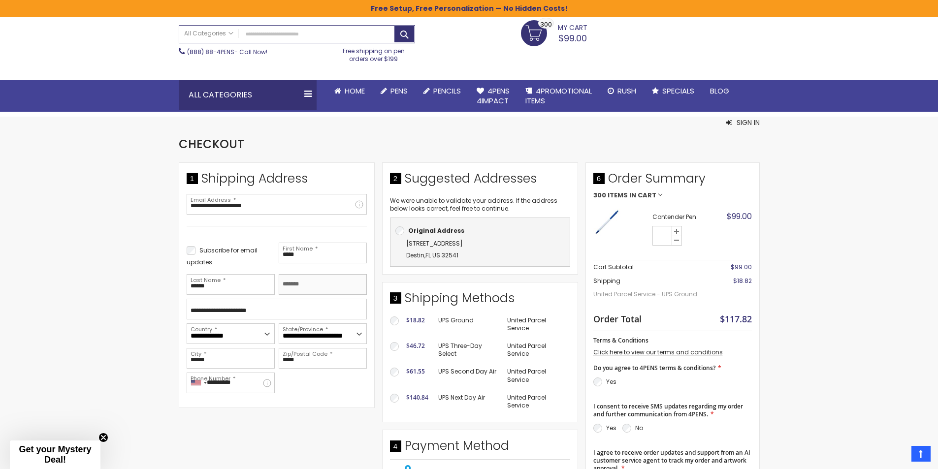 Image resolution: width=938 pixels, height=469 pixels. I want to click on span: Pens, so click(399, 91).